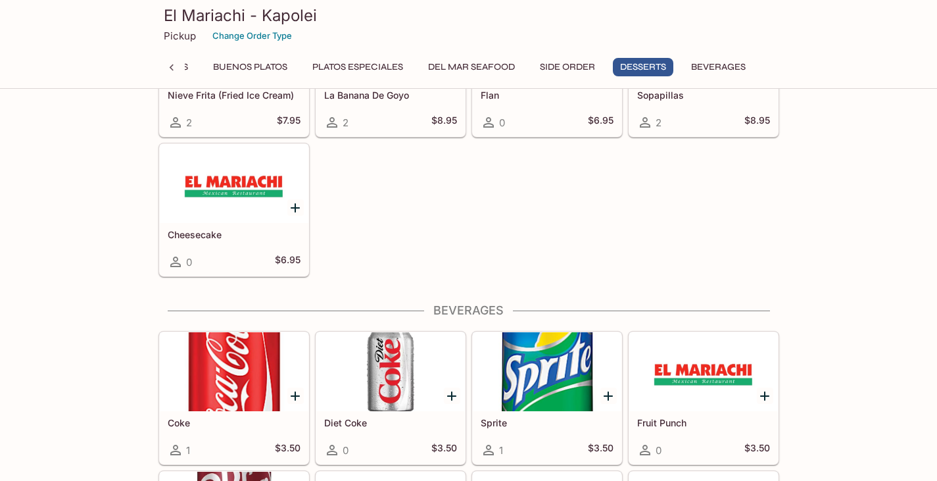  I want to click on button: Add Diet Coke, so click(452, 395).